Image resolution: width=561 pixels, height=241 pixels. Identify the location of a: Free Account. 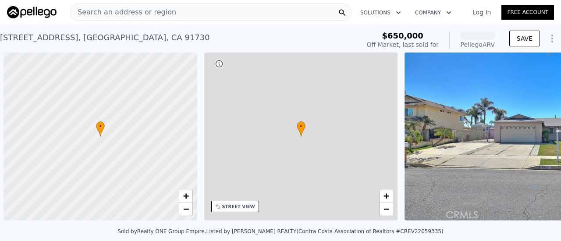
(527, 12).